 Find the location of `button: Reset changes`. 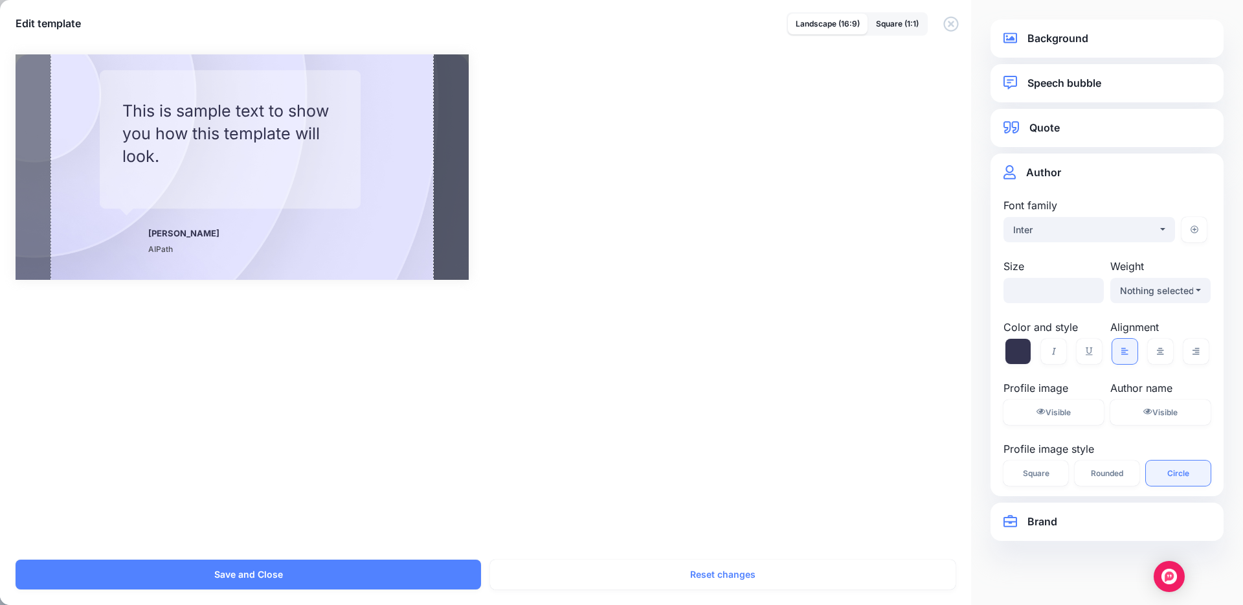

button: Reset changes is located at coordinates (722, 574).